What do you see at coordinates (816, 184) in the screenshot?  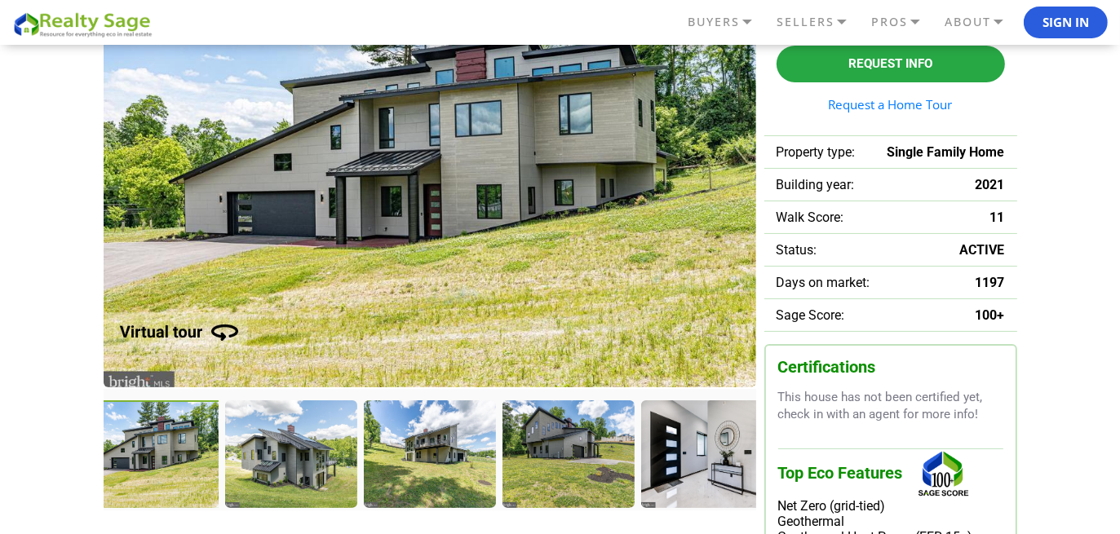 I see `span: Building year:` at bounding box center [816, 184].